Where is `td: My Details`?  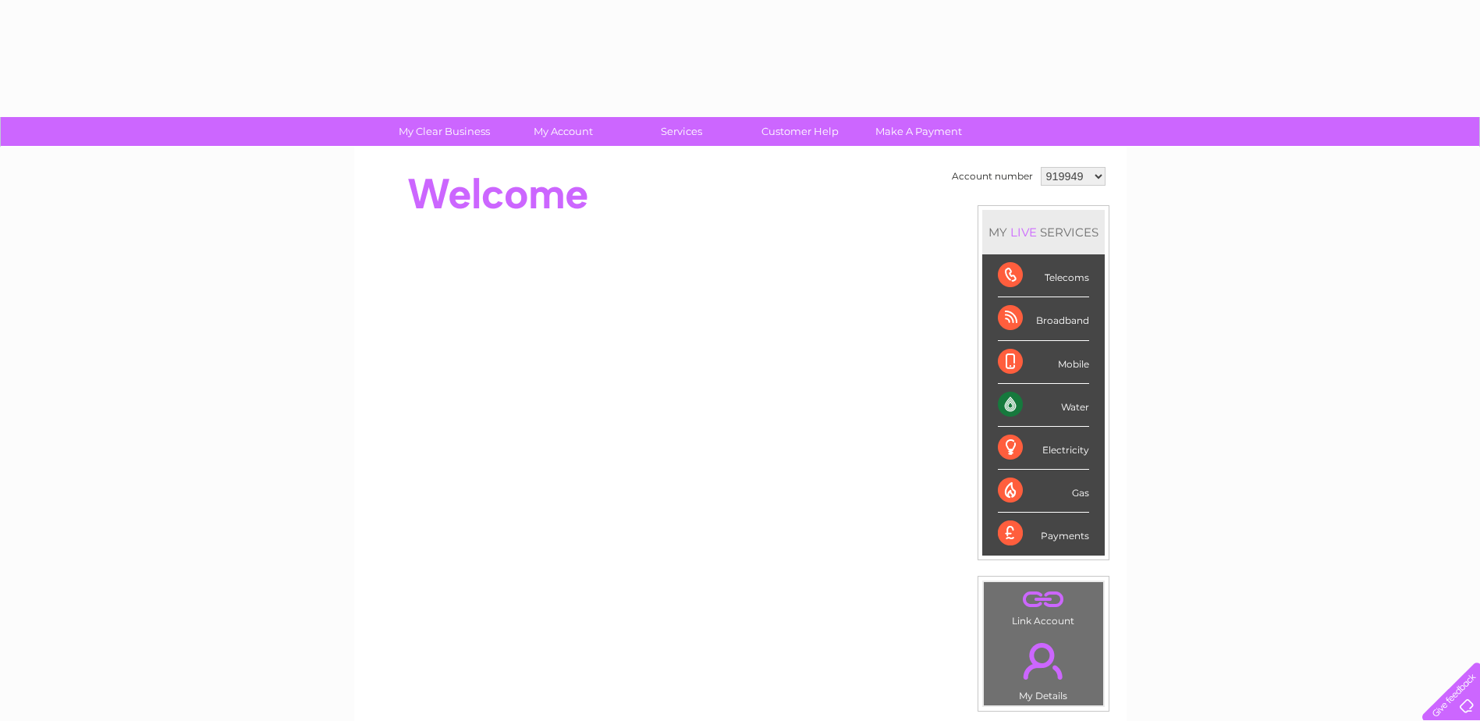
td: My Details is located at coordinates (1043, 668).